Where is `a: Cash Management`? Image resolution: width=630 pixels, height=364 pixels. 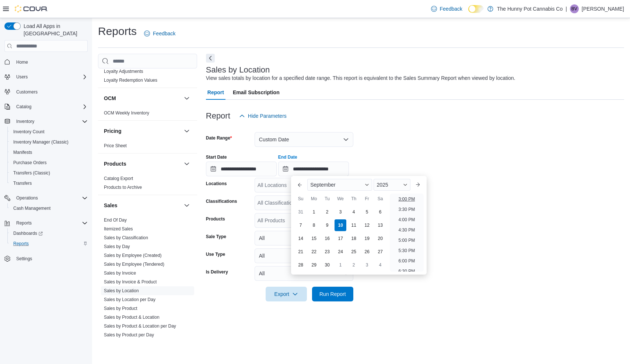
a: Cash Management is located at coordinates (32, 209).